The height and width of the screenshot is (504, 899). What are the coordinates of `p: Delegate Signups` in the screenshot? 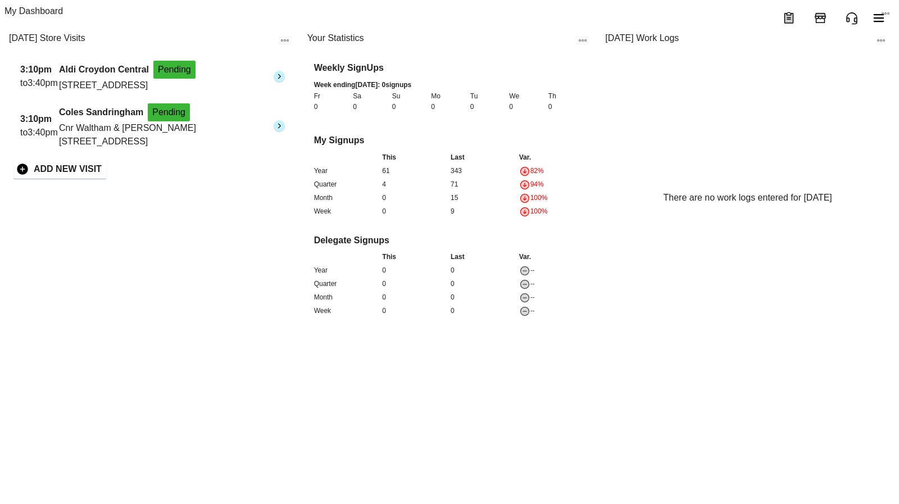 It's located at (352, 241).